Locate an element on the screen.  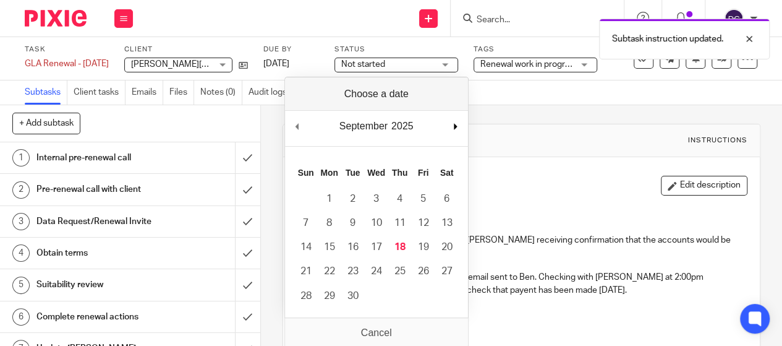
button: 14 is located at coordinates (306, 247).